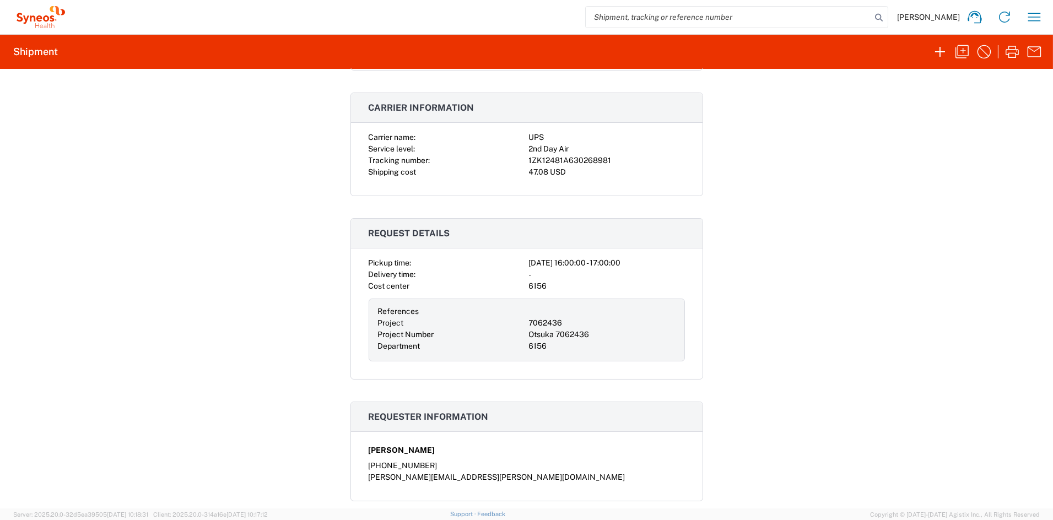 The height and width of the screenshot is (520, 1053). I want to click on span: Requester information, so click(429, 417).